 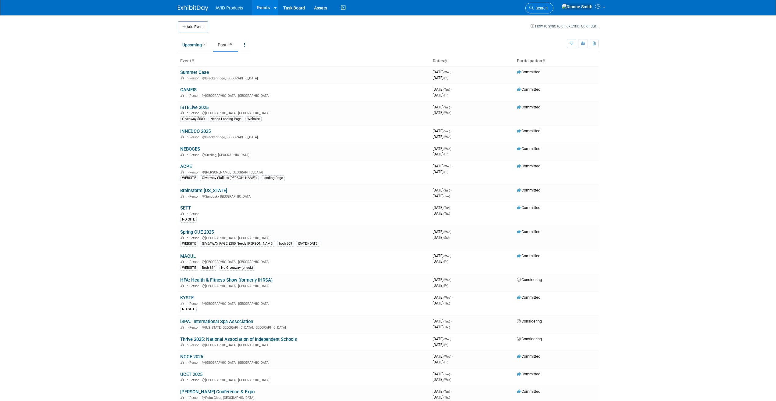 I want to click on div: Website, so click(x=253, y=119).